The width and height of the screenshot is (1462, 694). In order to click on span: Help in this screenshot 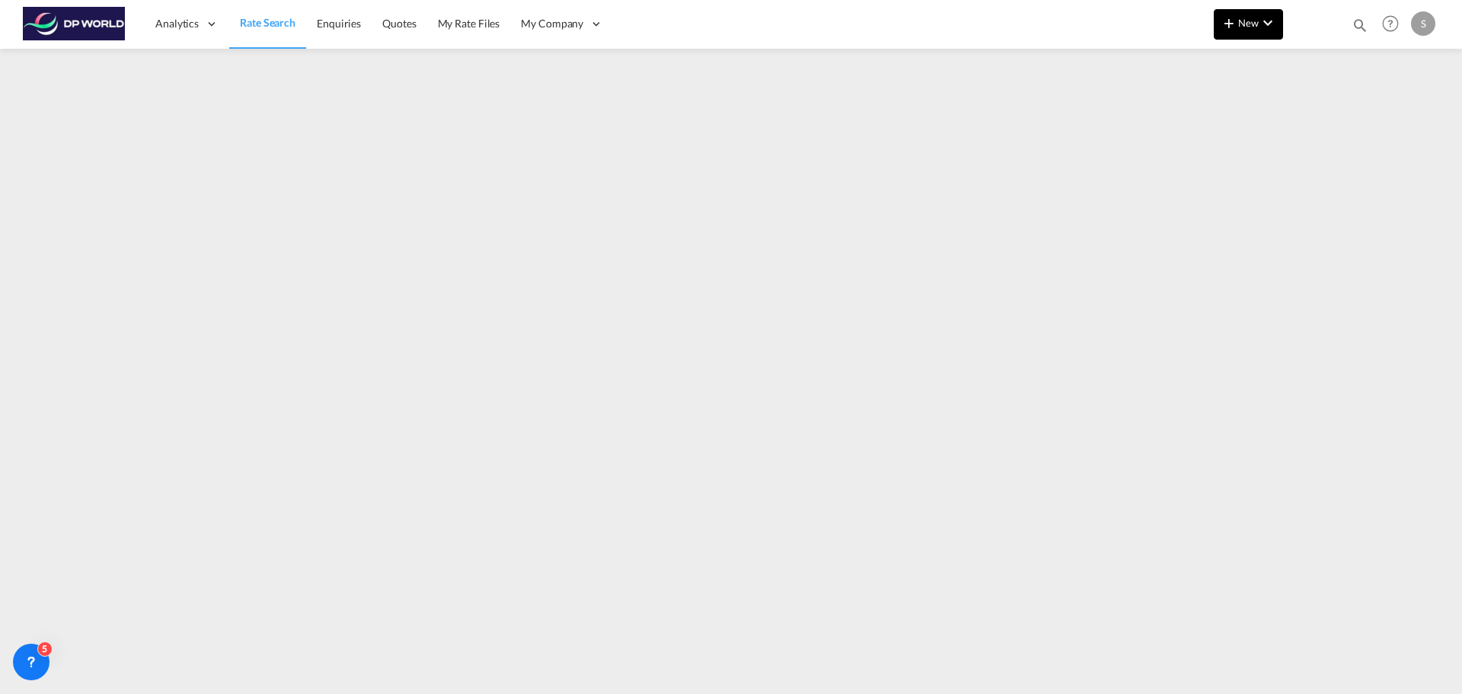, I will do `click(1390, 24)`.